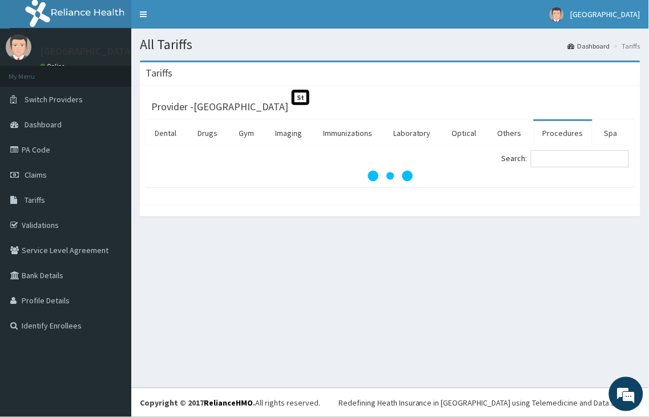  Describe the element at coordinates (246, 133) in the screenshot. I see `a: Gym` at that location.